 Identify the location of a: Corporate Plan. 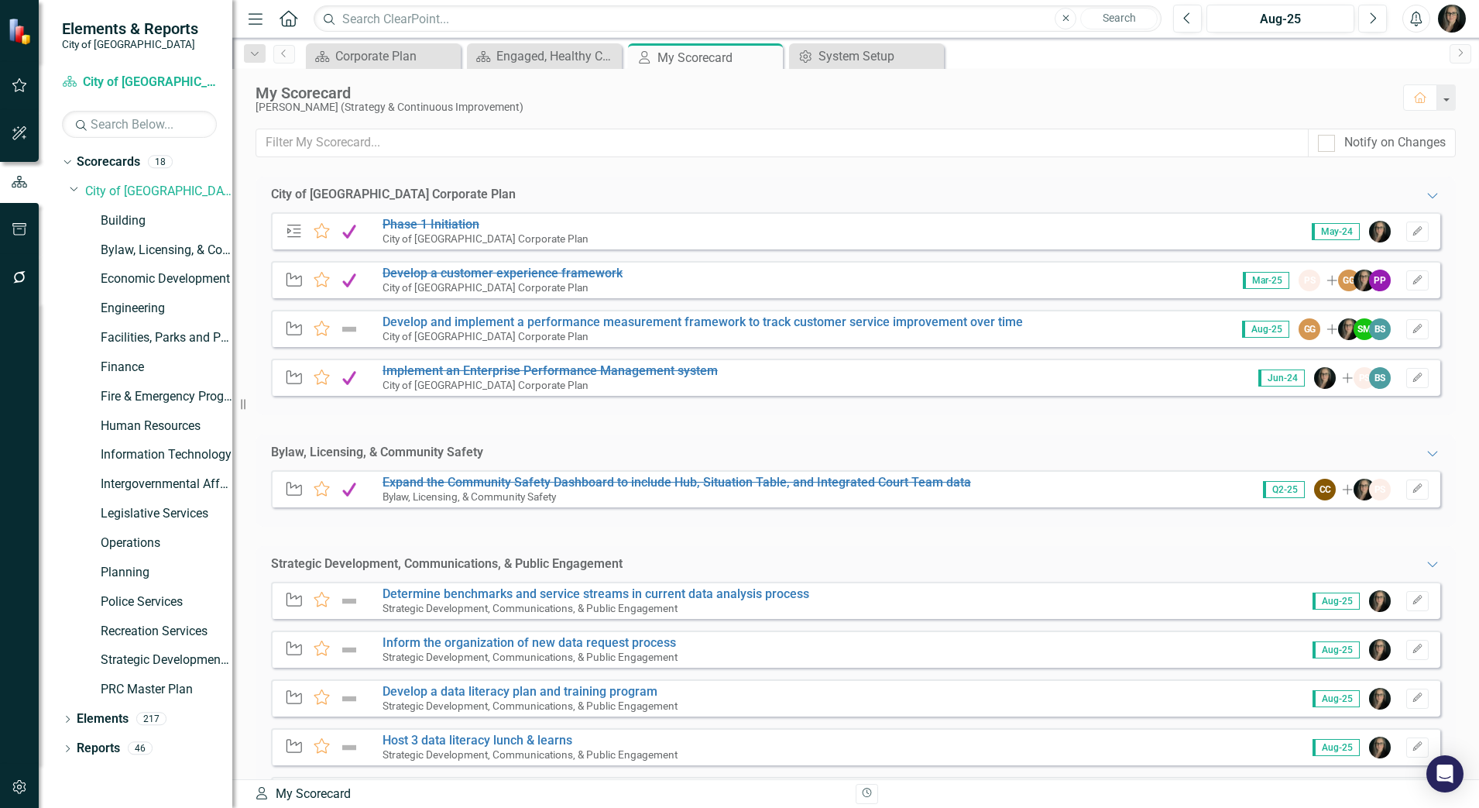
(383, 56).